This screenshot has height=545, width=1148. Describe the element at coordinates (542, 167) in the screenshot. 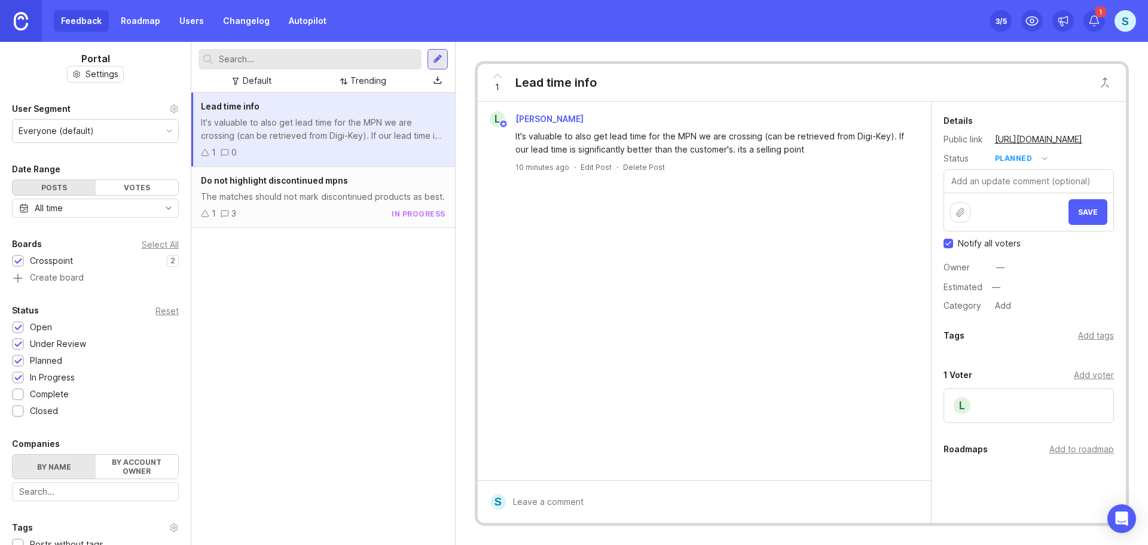

I see `span: 10 minutes ago` at that location.